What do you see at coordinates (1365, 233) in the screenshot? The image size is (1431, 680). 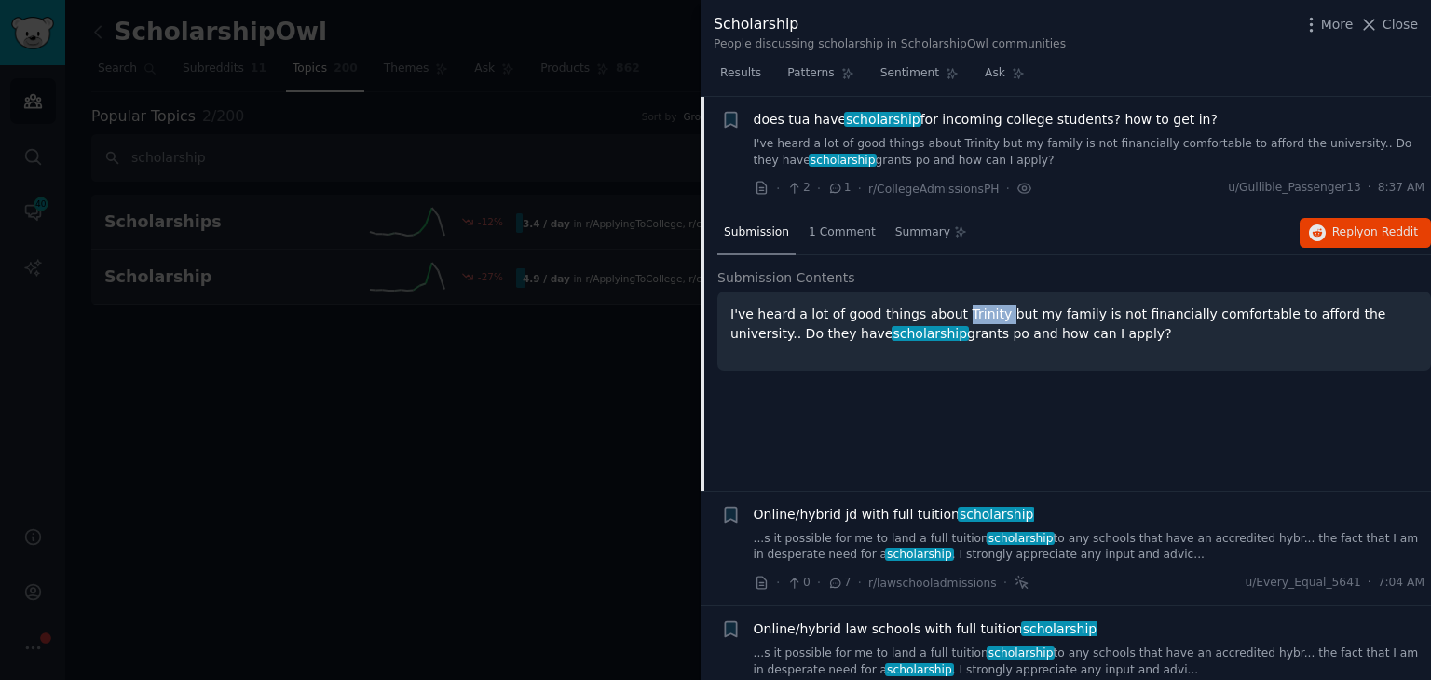 I see `a: Replyon Reddit` at bounding box center [1365, 233].